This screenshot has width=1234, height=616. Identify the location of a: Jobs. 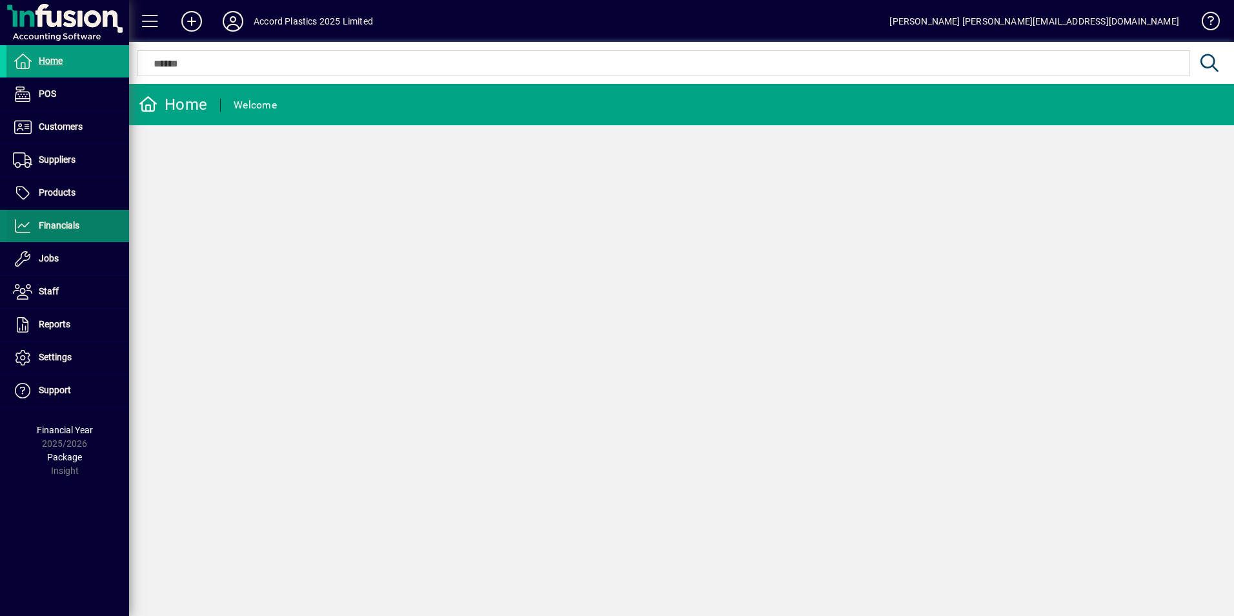
(68, 259).